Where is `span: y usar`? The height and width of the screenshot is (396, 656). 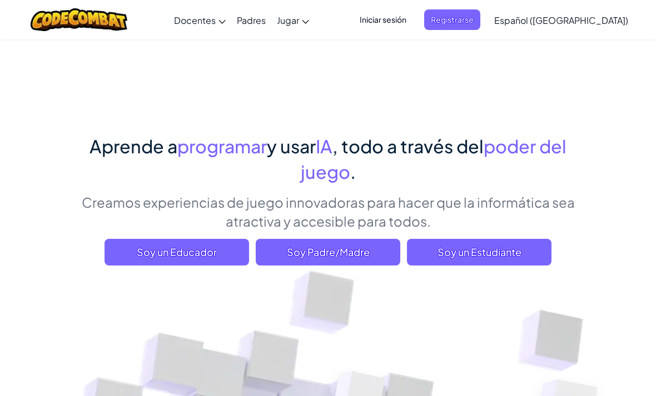
span: y usar is located at coordinates (291, 146).